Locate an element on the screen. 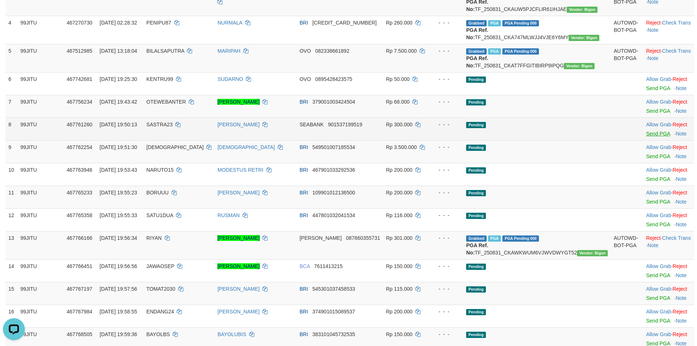 The width and height of the screenshot is (697, 346). a: BAYOLUBIS is located at coordinates (232, 334).